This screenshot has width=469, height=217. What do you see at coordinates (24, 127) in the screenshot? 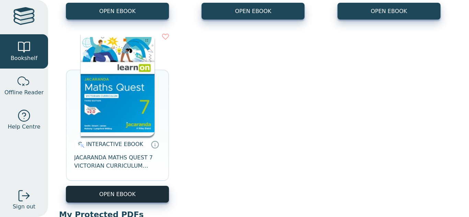
I see `span: Help Centre` at bounding box center [24, 127].